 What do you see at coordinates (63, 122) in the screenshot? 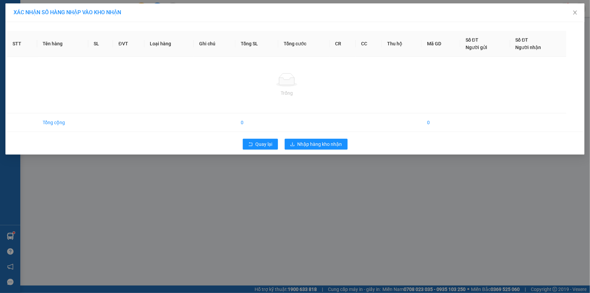
I see `td: Tổng cộng` at bounding box center [63, 122].